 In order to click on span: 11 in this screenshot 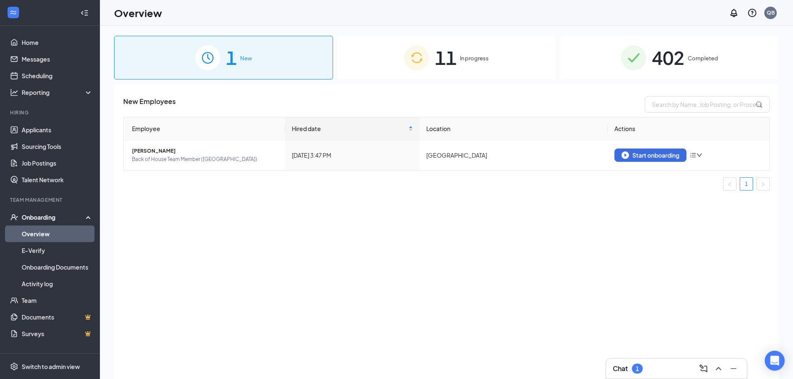, I will do `click(446, 57)`.